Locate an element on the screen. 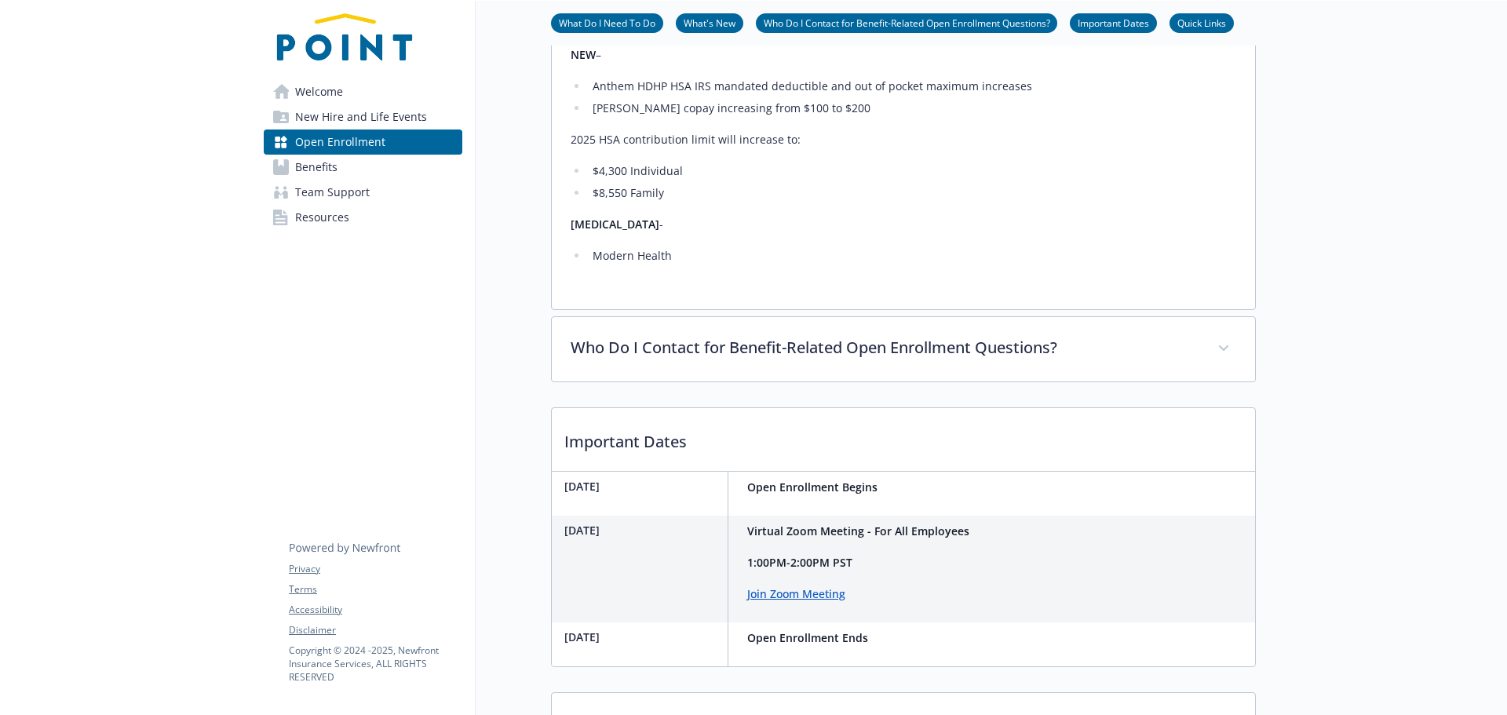 The width and height of the screenshot is (1507, 715). li: Anthem HDHP HSA IRS mandated deductible and out of pocket maximum increases is located at coordinates (912, 86).